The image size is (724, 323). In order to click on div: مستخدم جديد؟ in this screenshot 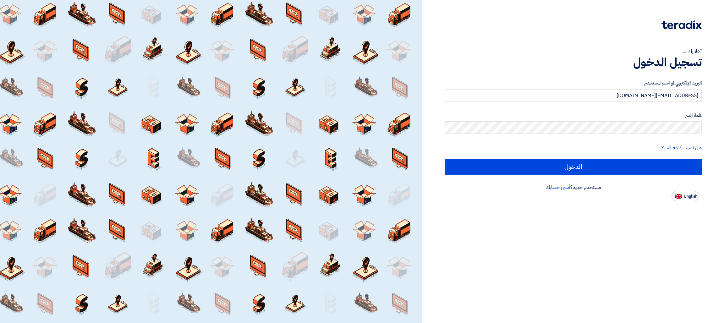, I will do `click(573, 187)`.